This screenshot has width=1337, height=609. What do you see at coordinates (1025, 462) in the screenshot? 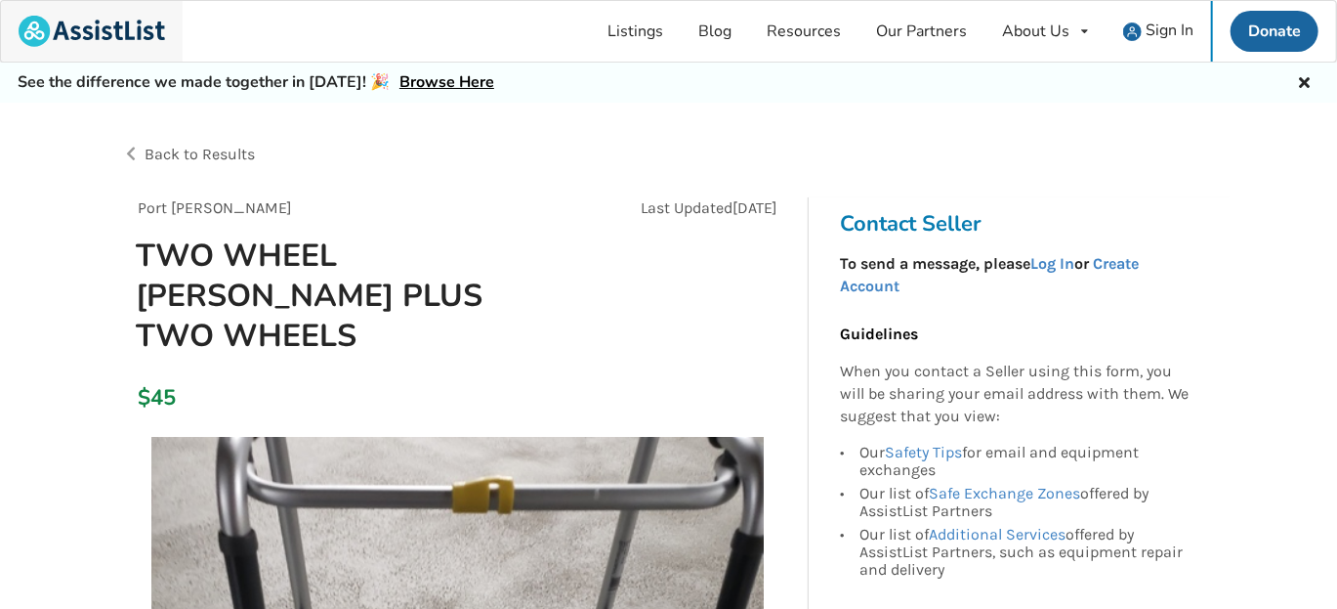
I see `div: Our for email and equipment exchanges` at bounding box center [1025, 462].